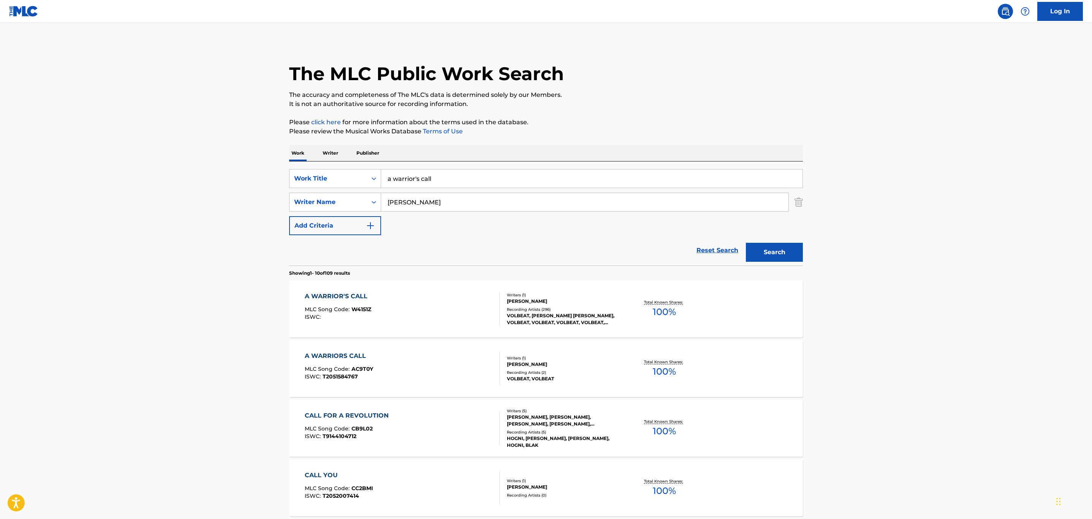 Image resolution: width=1092 pixels, height=519 pixels. What do you see at coordinates (775, 252) in the screenshot?
I see `button: Search` at bounding box center [775, 252].